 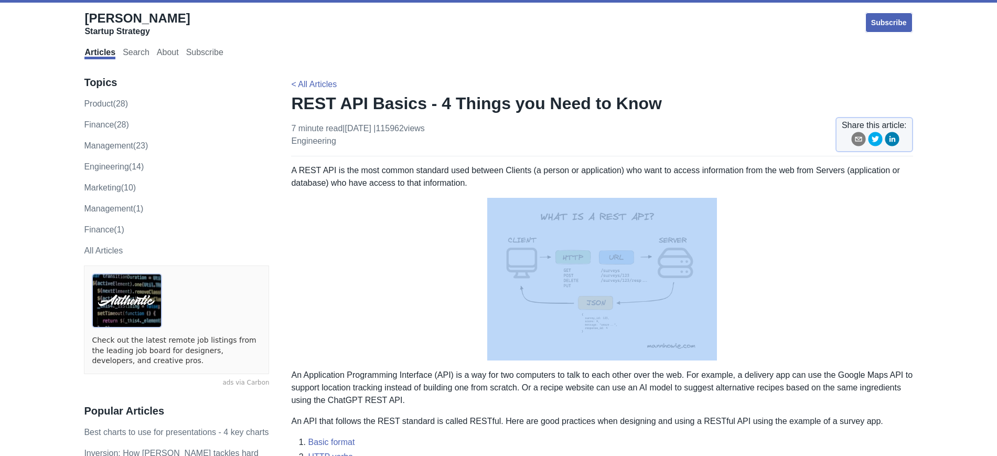 What do you see at coordinates (176, 82) in the screenshot?
I see `h3: Topics` at bounding box center [176, 82].